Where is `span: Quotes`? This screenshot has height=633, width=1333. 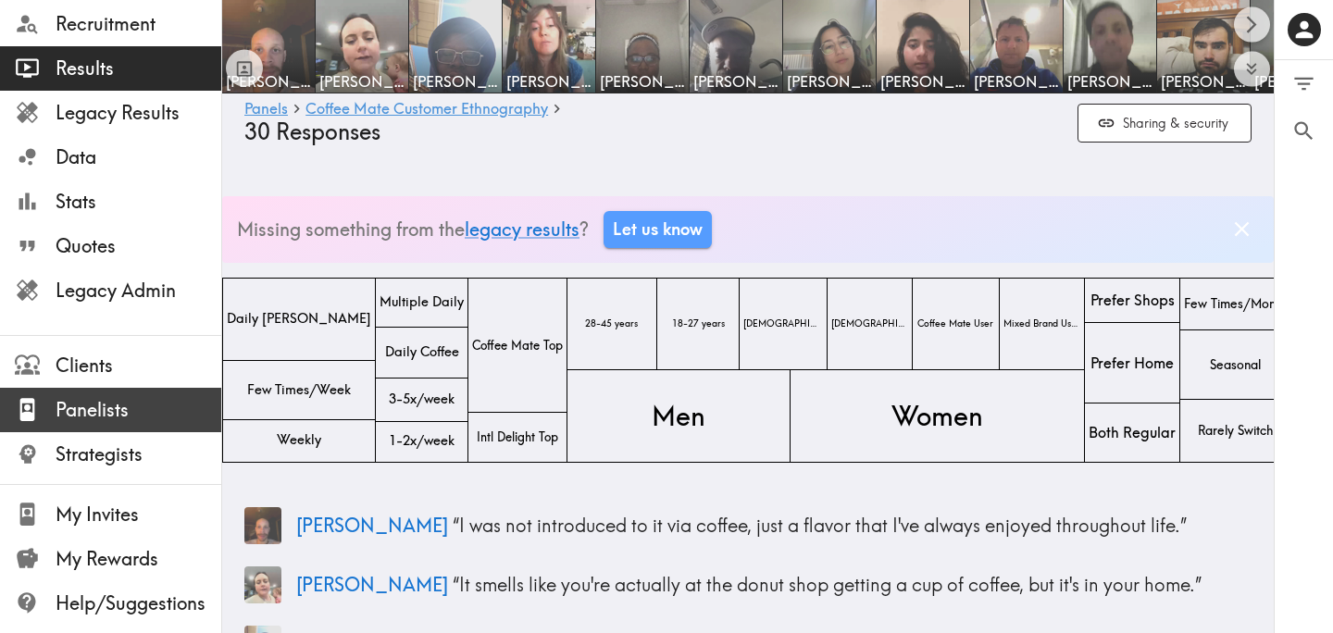
span: Quotes is located at coordinates (138, 246).